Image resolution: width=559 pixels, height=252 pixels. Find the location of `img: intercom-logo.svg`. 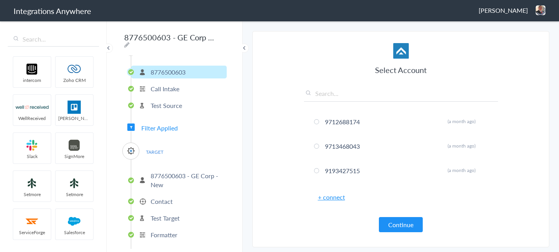

img: intercom-logo.svg is located at coordinates (32, 69).